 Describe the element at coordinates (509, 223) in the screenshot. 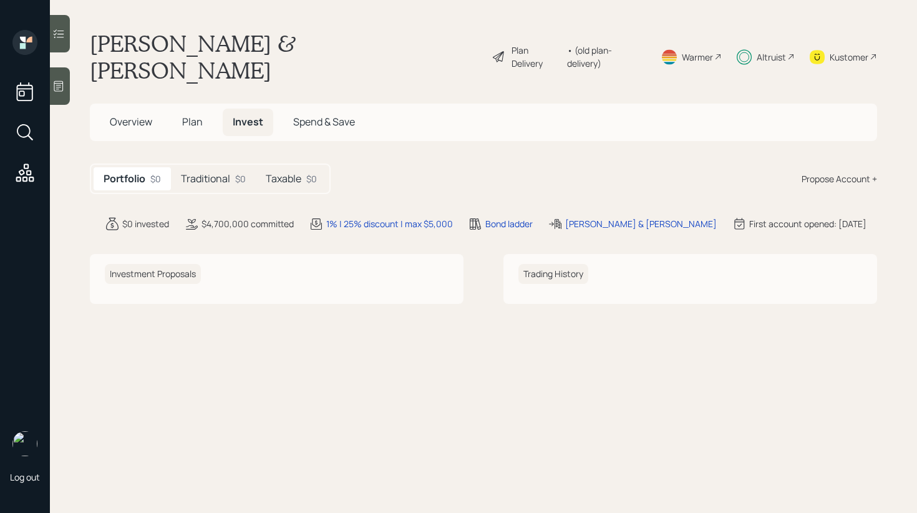

I see `div: Bond ladder` at that location.